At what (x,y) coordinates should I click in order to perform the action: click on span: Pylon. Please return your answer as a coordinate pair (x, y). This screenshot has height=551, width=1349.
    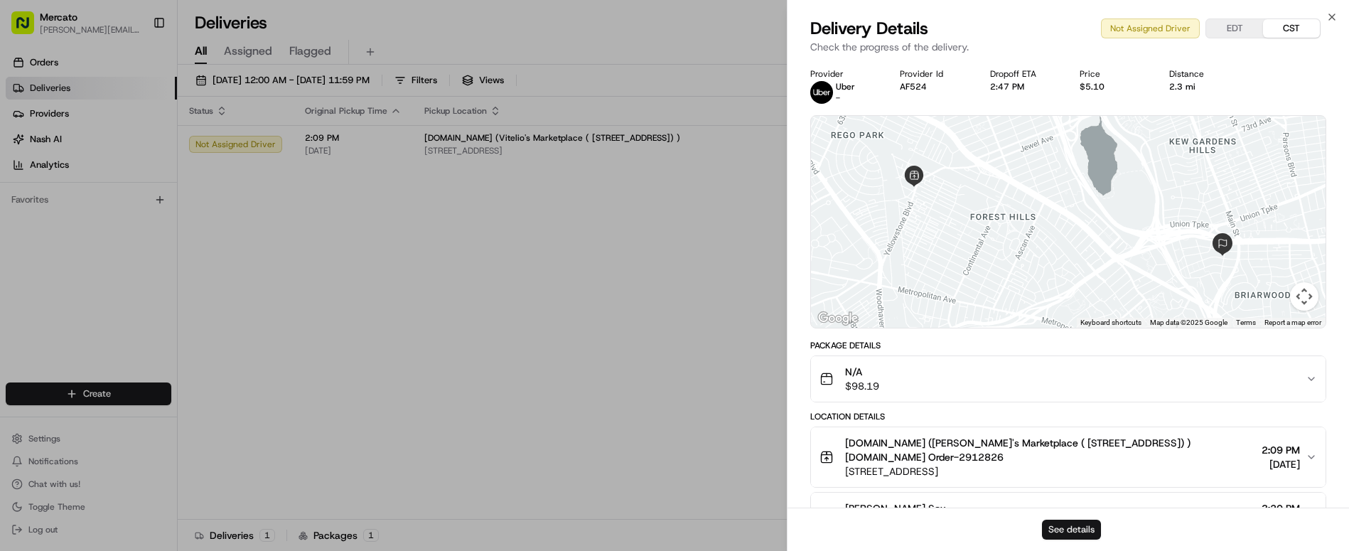
    Looking at the image, I should click on (156, 189).